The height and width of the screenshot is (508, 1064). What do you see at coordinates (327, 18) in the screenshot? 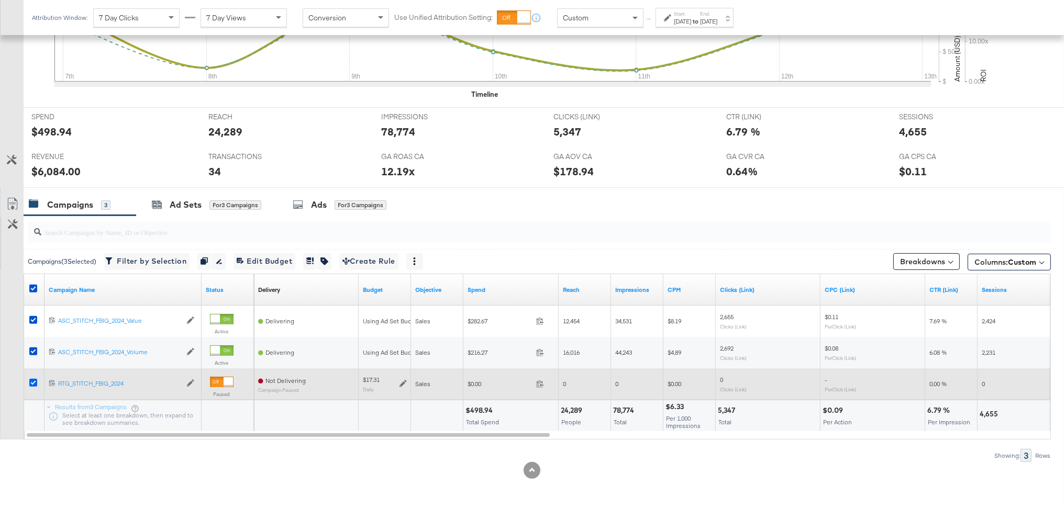
I see `span: Conversion` at bounding box center [327, 18].